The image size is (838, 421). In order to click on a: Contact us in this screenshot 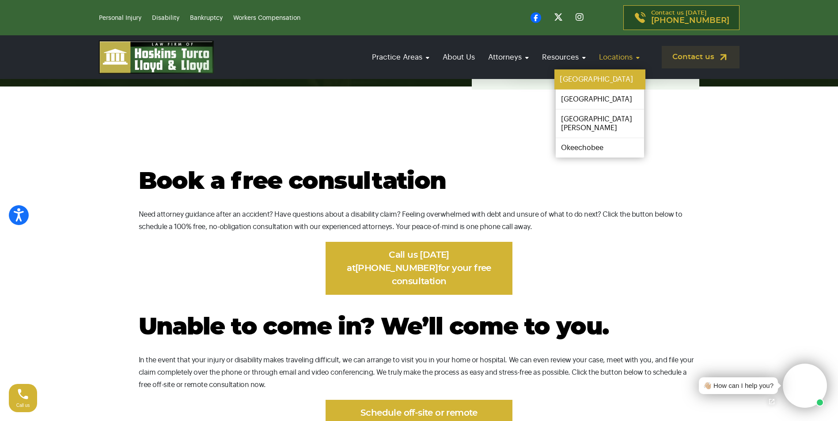, I will do `click(700, 57)`.